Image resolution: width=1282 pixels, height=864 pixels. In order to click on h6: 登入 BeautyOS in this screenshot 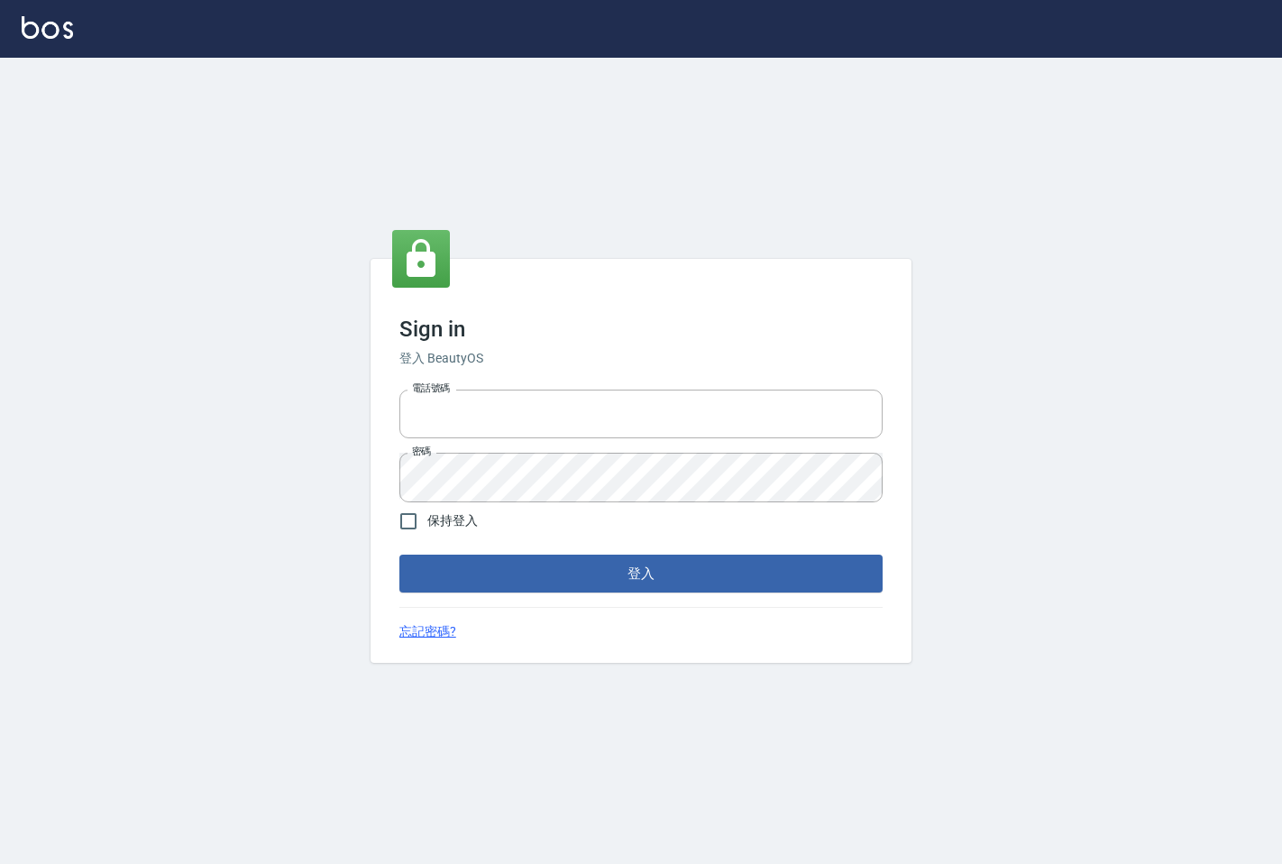, I will do `click(641, 358)`.